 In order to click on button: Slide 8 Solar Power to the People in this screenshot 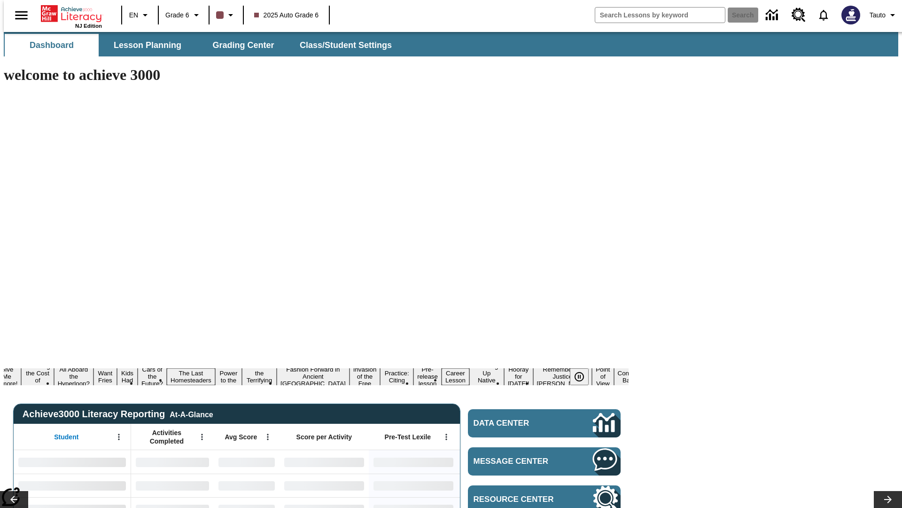, I will do `click(229, 377)`.